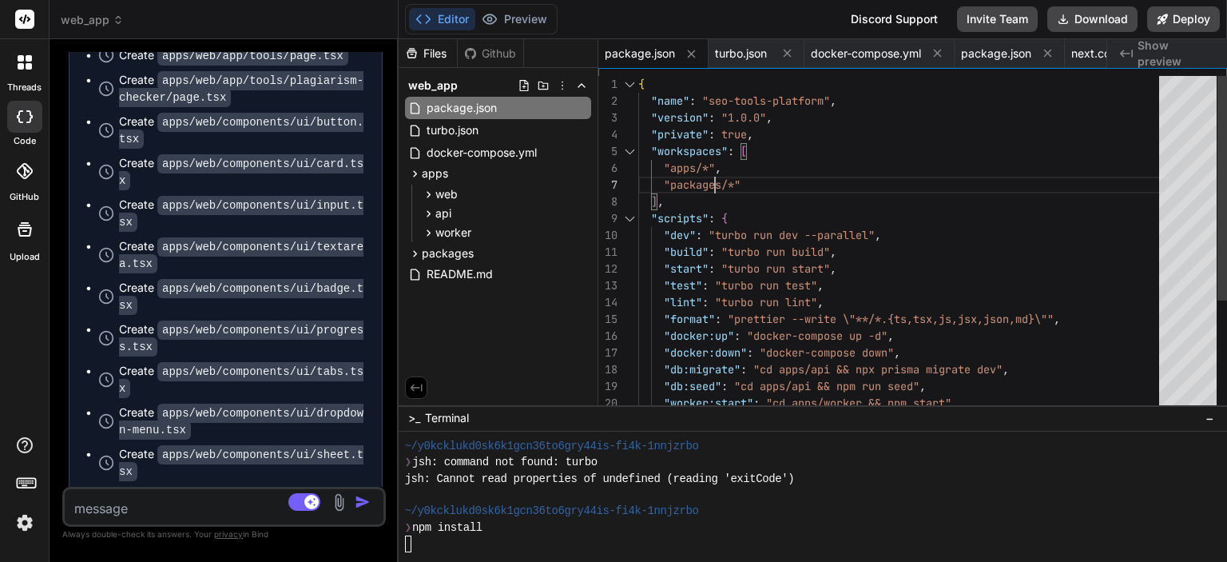  Describe the element at coordinates (608, 336) in the screenshot. I see `div: 16` at that location.